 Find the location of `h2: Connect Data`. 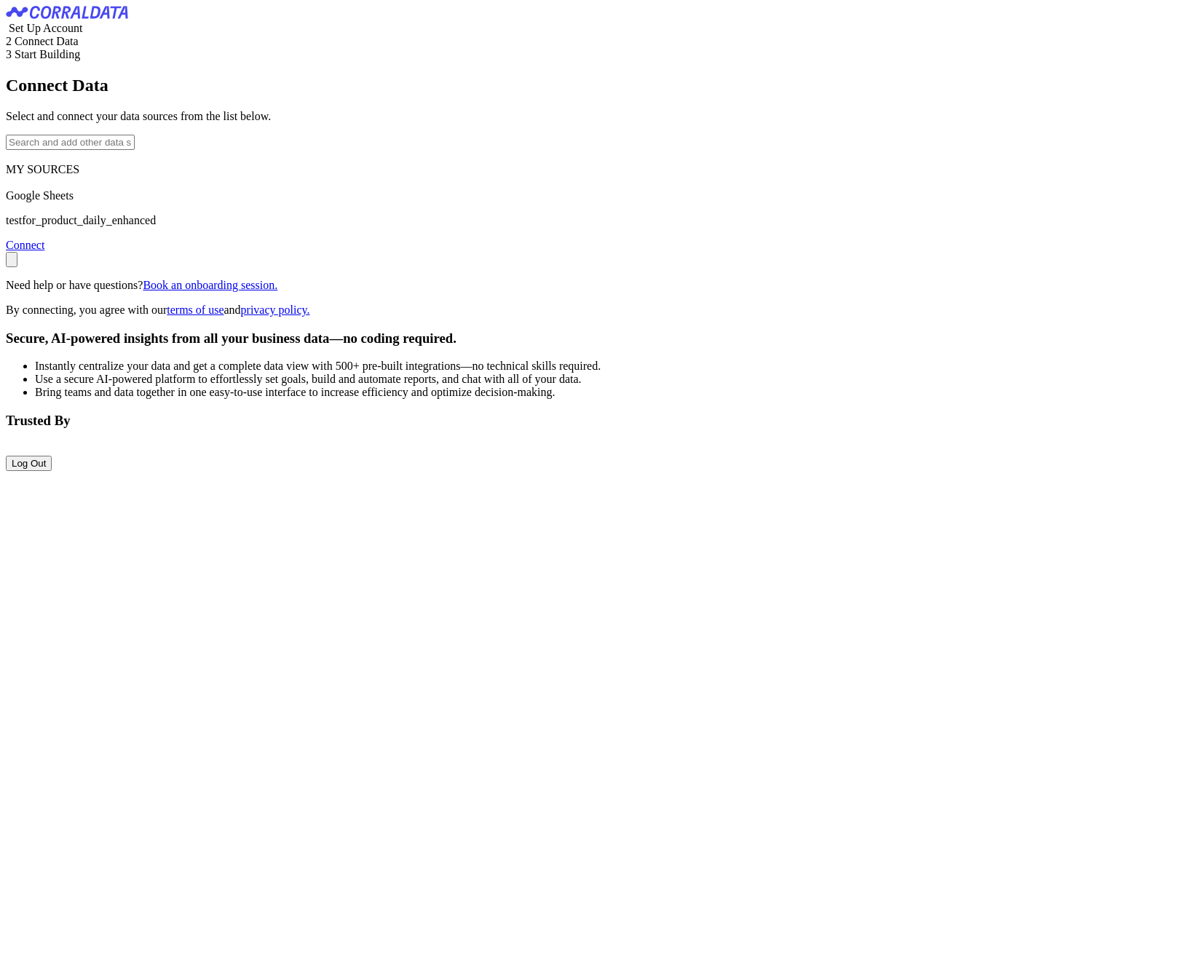

h2: Connect Data is located at coordinates (597, 85).